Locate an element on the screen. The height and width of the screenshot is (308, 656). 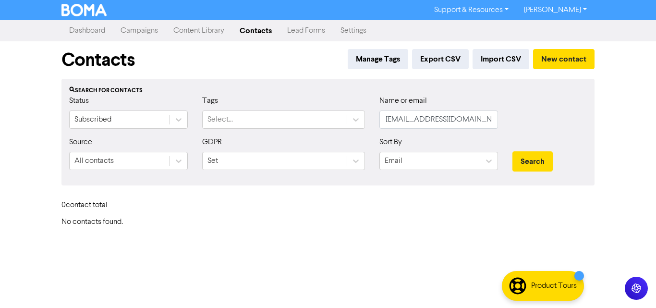
a: Campaigns is located at coordinates (139, 31).